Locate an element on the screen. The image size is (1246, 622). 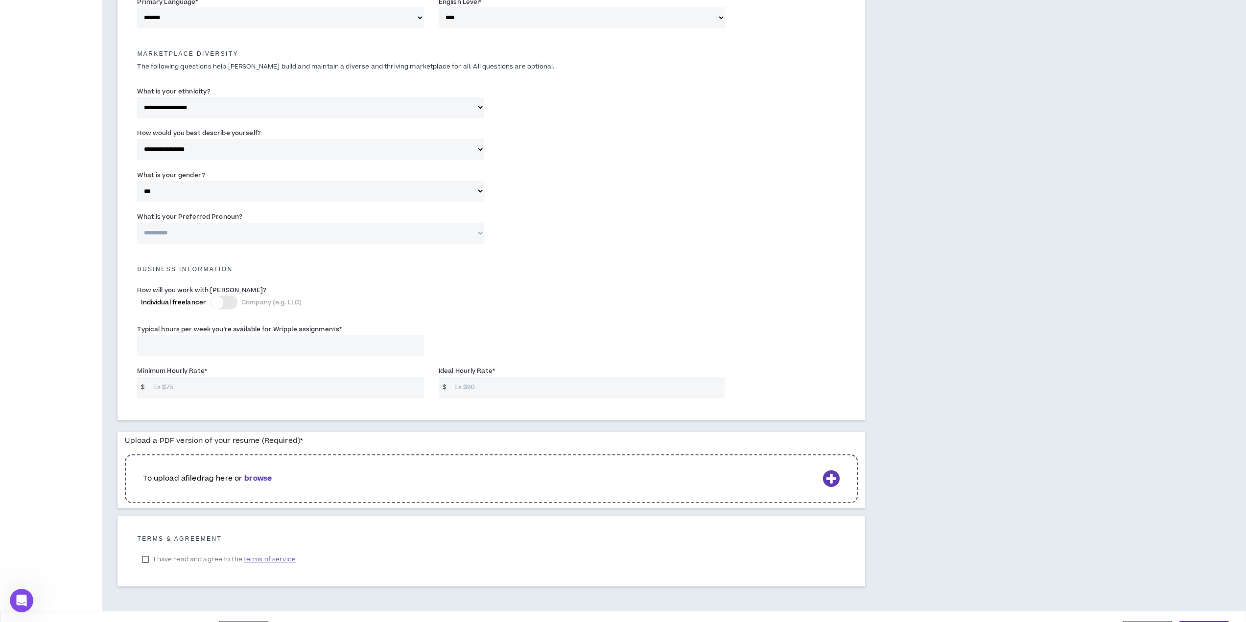
b: browse is located at coordinates (258, 478).